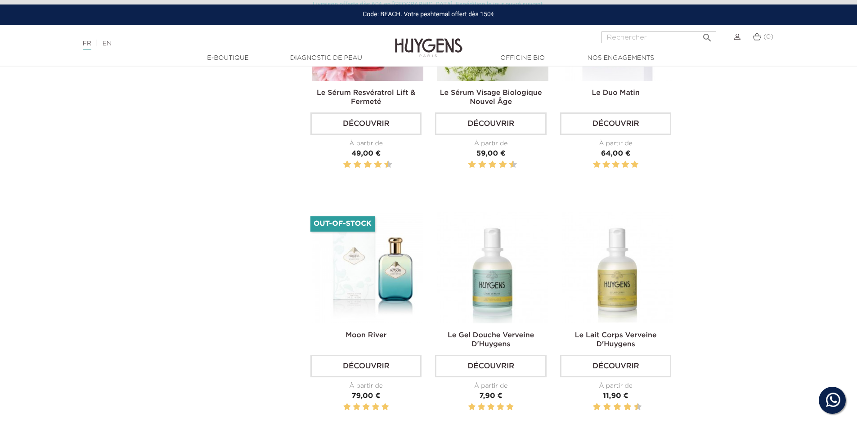 This screenshot has width=857, height=425. Describe the element at coordinates (366, 335) in the screenshot. I see `a: Moon River` at that location.